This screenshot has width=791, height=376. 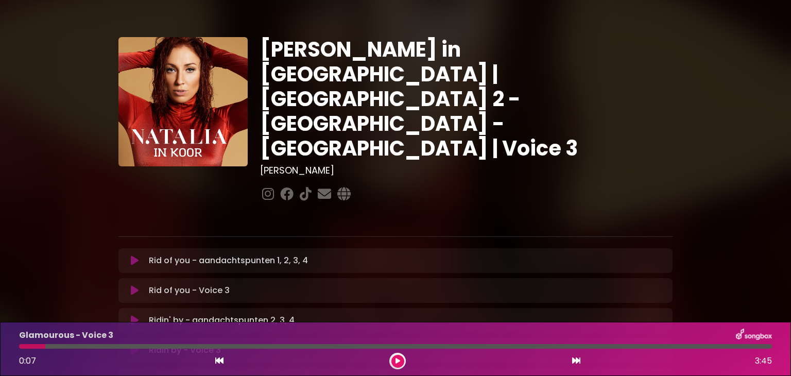 I want to click on p: Ridin' by - aandachtspunten 2, 3, 4, so click(x=221, y=320).